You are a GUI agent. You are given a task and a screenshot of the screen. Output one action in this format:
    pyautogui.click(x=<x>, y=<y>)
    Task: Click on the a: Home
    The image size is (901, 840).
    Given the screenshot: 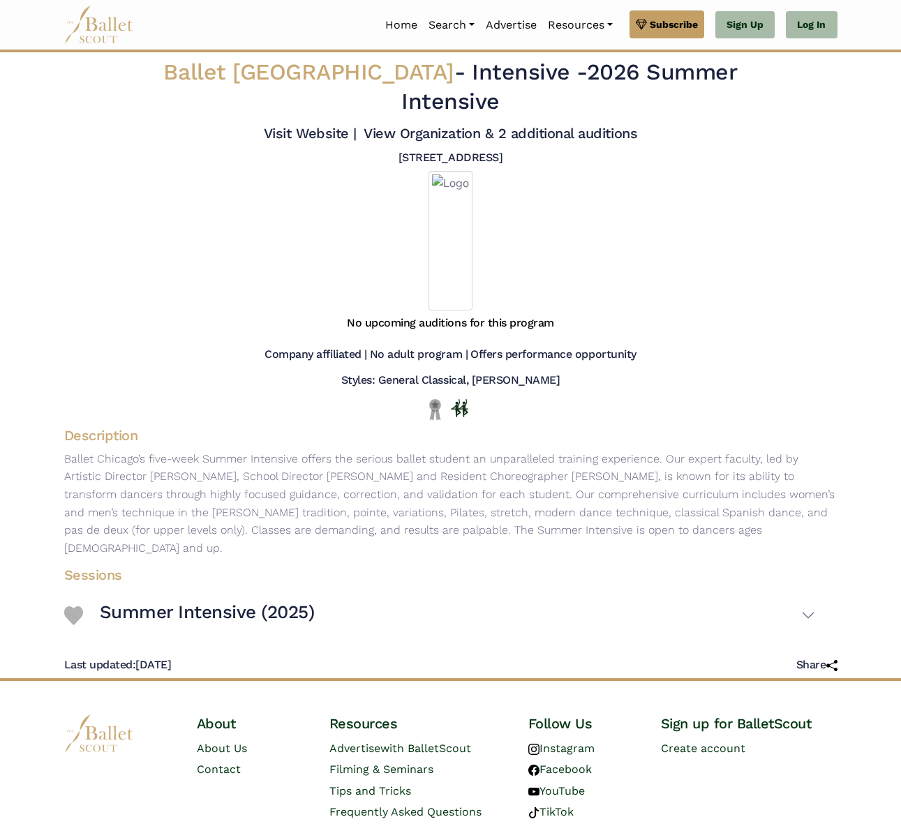 What is the action you would take?
    pyautogui.click(x=401, y=25)
    